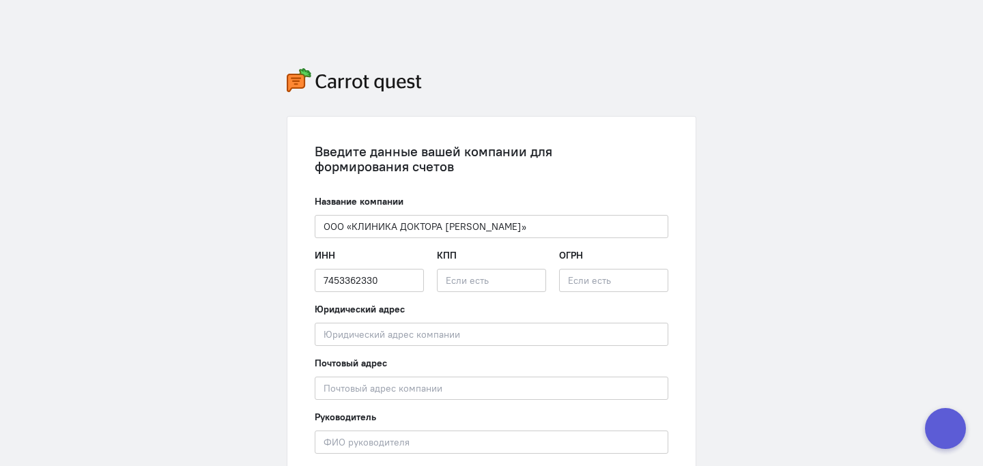 The width and height of the screenshot is (983, 466). Describe the element at coordinates (571, 255) in the screenshot. I see `label: ОГРН` at that location.